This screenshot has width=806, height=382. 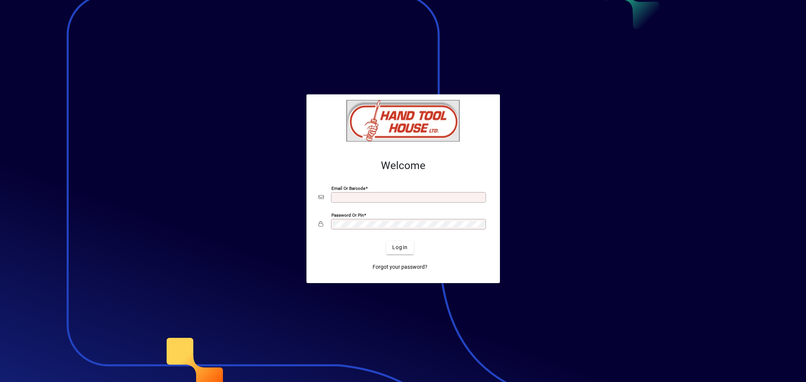 I want to click on mat-label: Password or Pin, so click(x=348, y=215).